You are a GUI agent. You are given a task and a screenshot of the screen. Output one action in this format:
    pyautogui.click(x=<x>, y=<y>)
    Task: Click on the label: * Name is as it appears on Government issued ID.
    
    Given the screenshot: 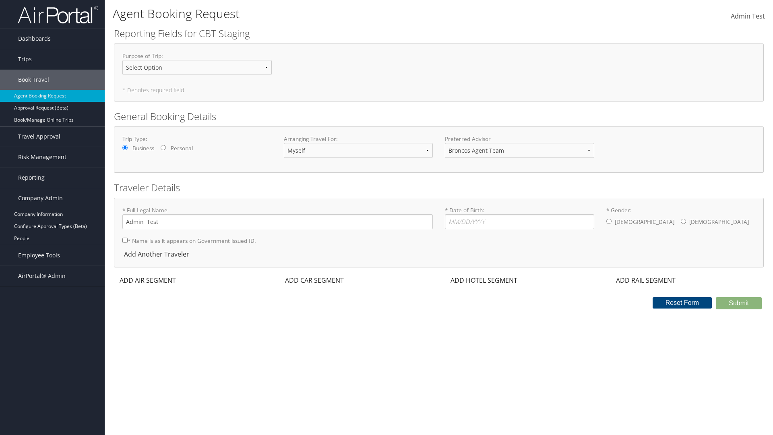 What is the action you would take?
    pyautogui.click(x=189, y=240)
    